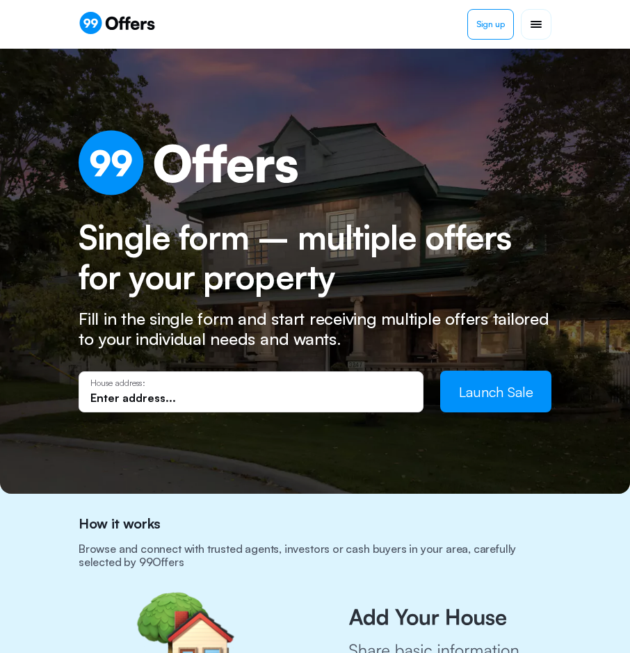 The height and width of the screenshot is (653, 630). What do you see at coordinates (251, 397) in the screenshot?
I see `input: Enter address...` at bounding box center [251, 397].